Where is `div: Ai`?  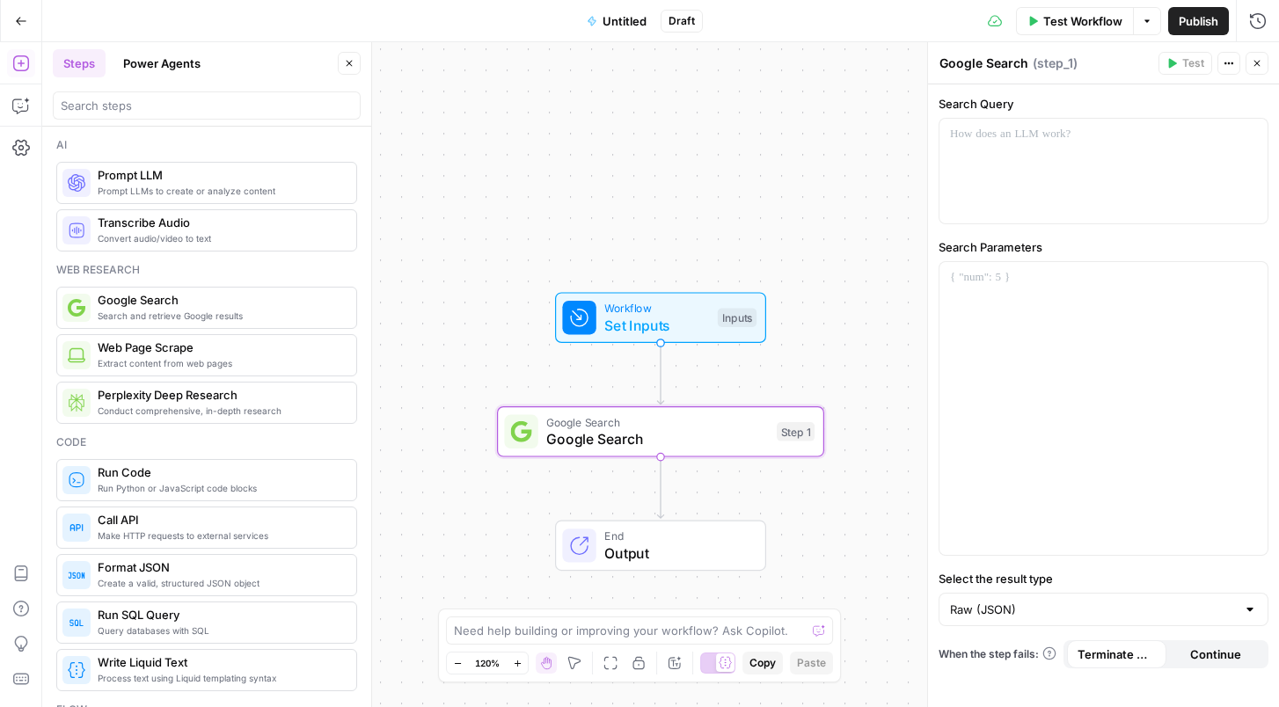
div: Ai is located at coordinates (207, 145).